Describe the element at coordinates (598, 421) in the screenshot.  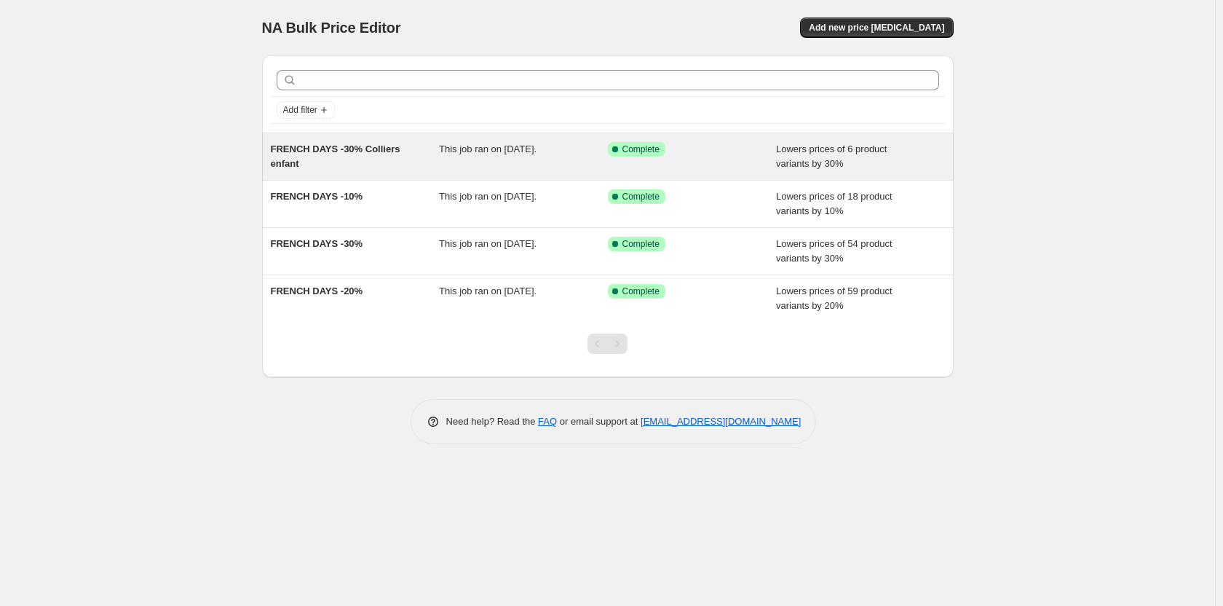
I see `span: or email support at` at that location.